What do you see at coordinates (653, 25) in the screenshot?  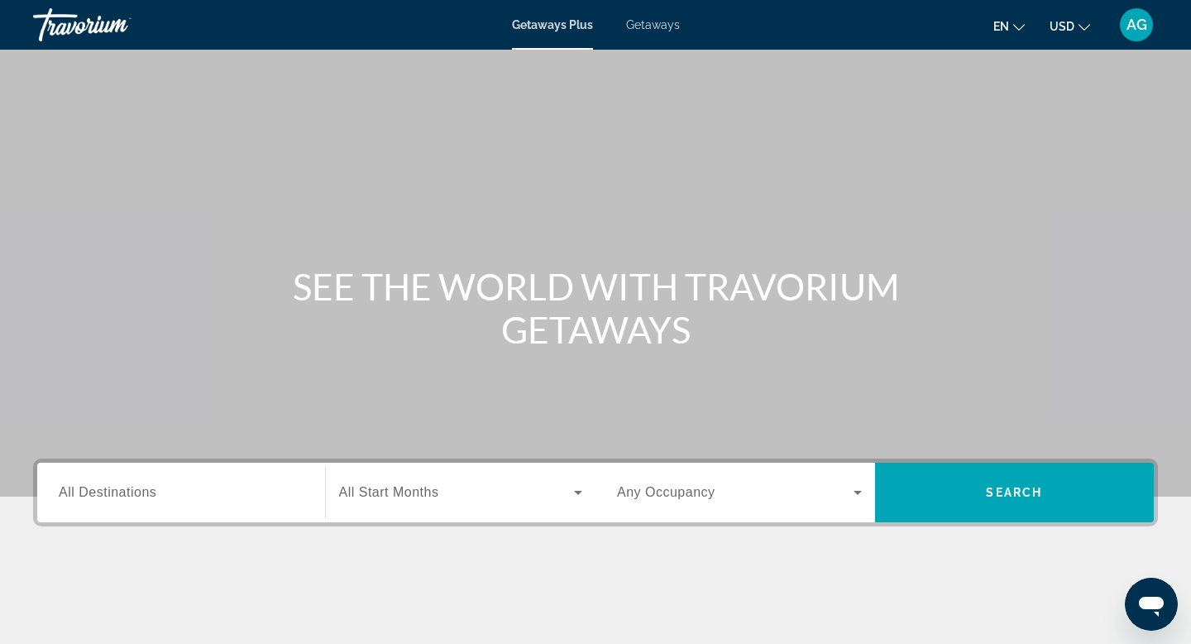 I see `span: Getaways` at bounding box center [653, 25].